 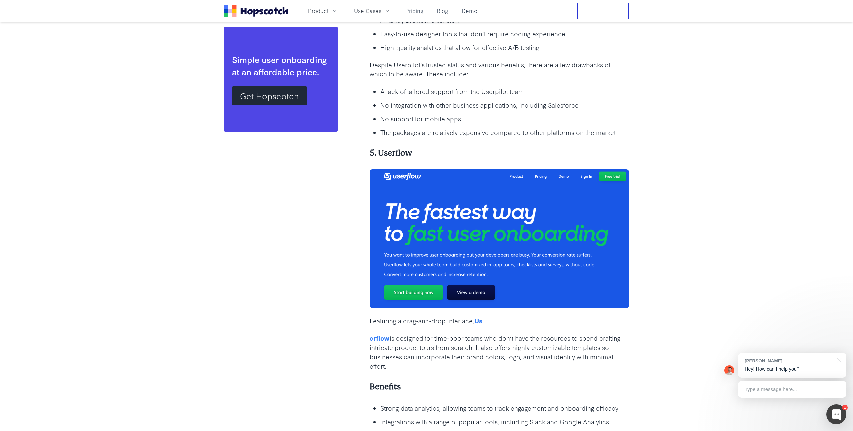 I want to click on span: Use Cases, so click(x=367, y=11).